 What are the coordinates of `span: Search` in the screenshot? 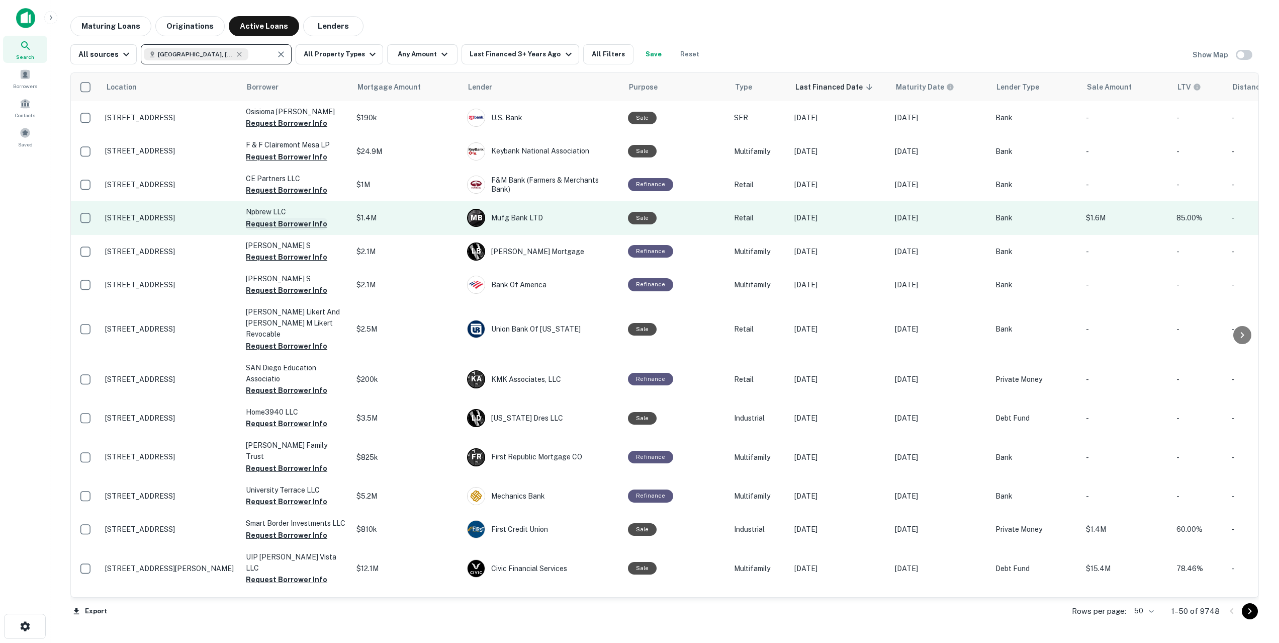 It's located at (25, 57).